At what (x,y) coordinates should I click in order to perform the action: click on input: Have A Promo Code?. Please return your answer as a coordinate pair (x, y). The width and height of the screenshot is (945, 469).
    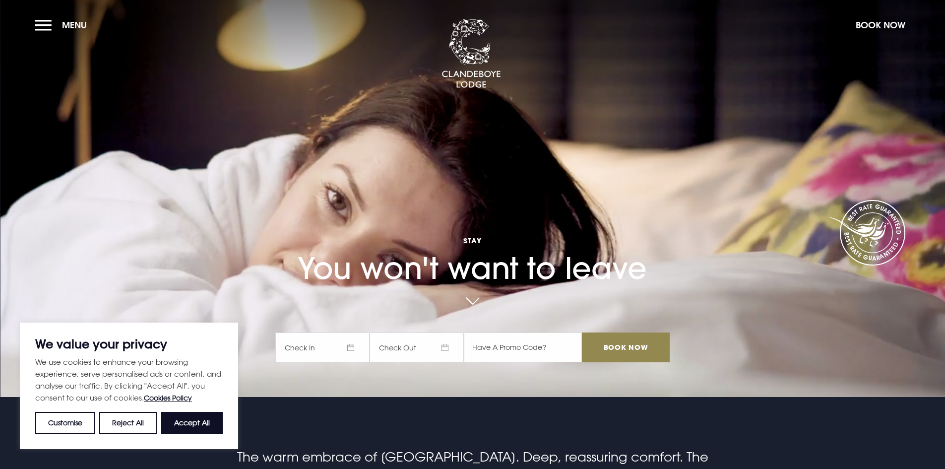
    Looking at the image, I should click on (523, 347).